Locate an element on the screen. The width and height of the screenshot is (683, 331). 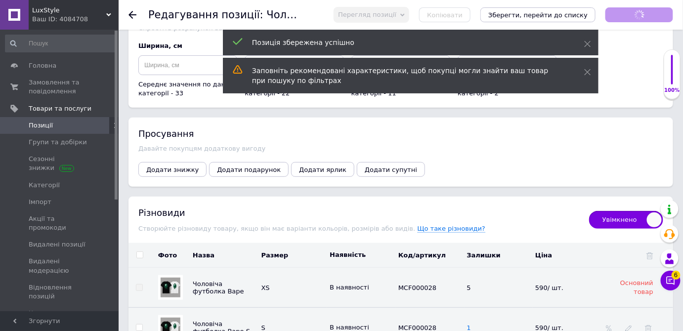
span: Додати ярлик is located at coordinates (323, 169).